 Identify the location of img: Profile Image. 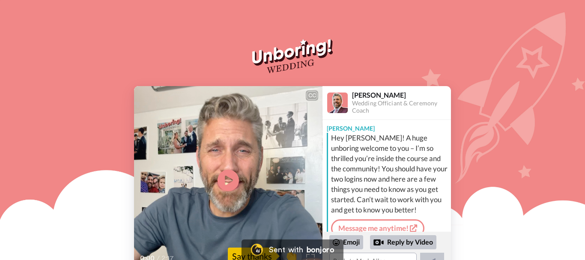
(337, 103).